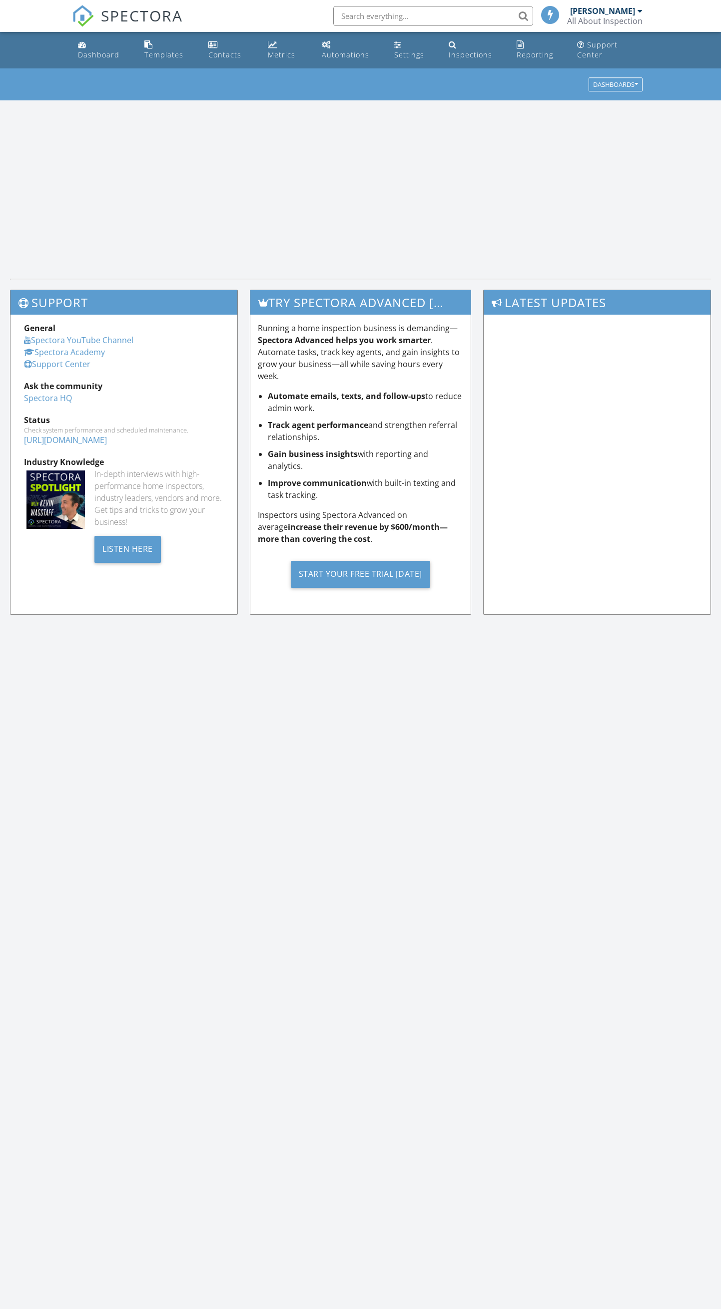 The image size is (721, 1309). What do you see at coordinates (230, 50) in the screenshot?
I see `a: Contacts` at bounding box center [230, 50].